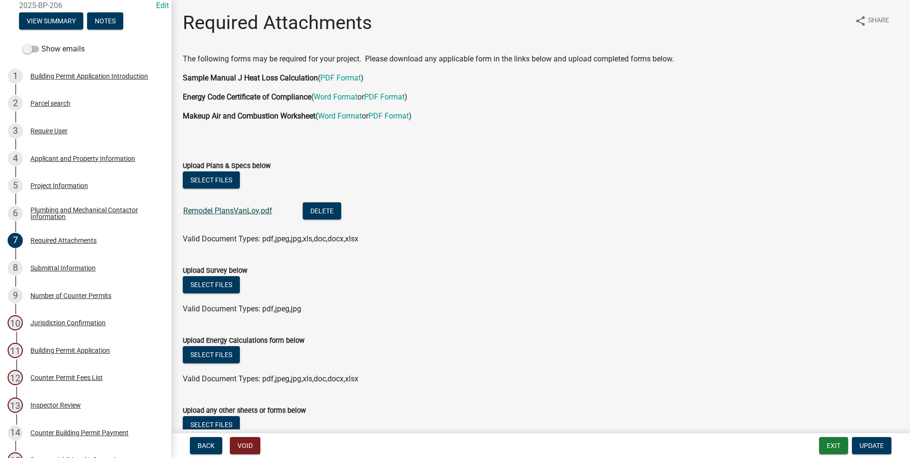 This screenshot has height=458, width=910. Describe the element at coordinates (15, 350) in the screenshot. I see `div: 11` at that location.